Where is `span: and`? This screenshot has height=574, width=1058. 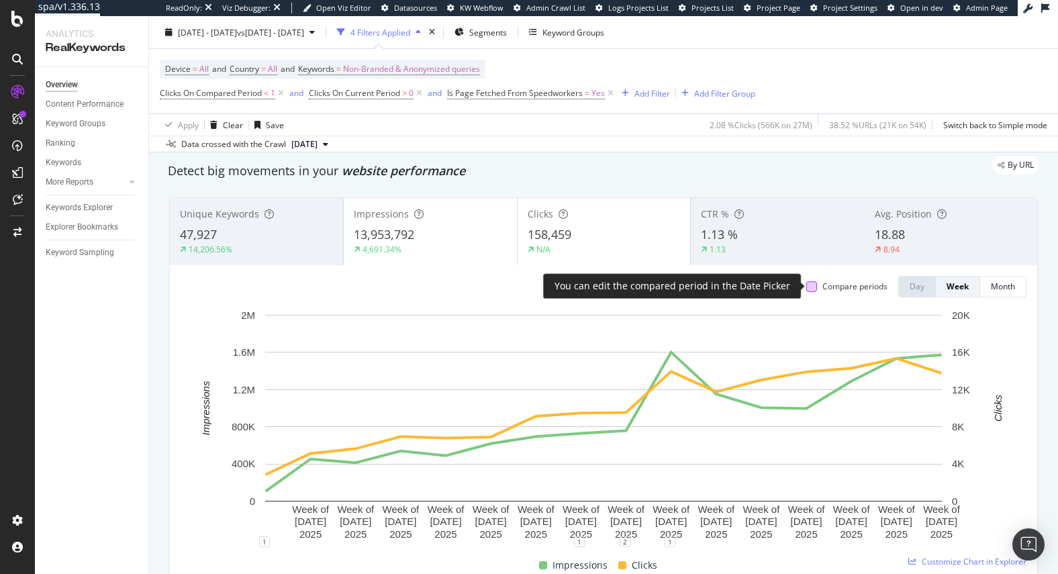
span: and is located at coordinates (287, 69).